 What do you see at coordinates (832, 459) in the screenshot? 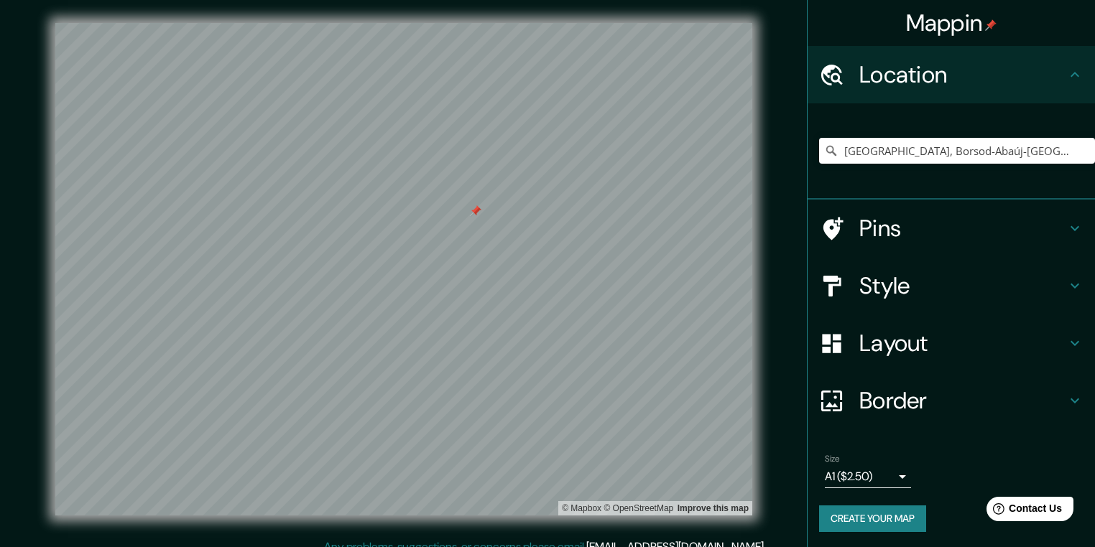
I see `label: Size` at bounding box center [832, 459].